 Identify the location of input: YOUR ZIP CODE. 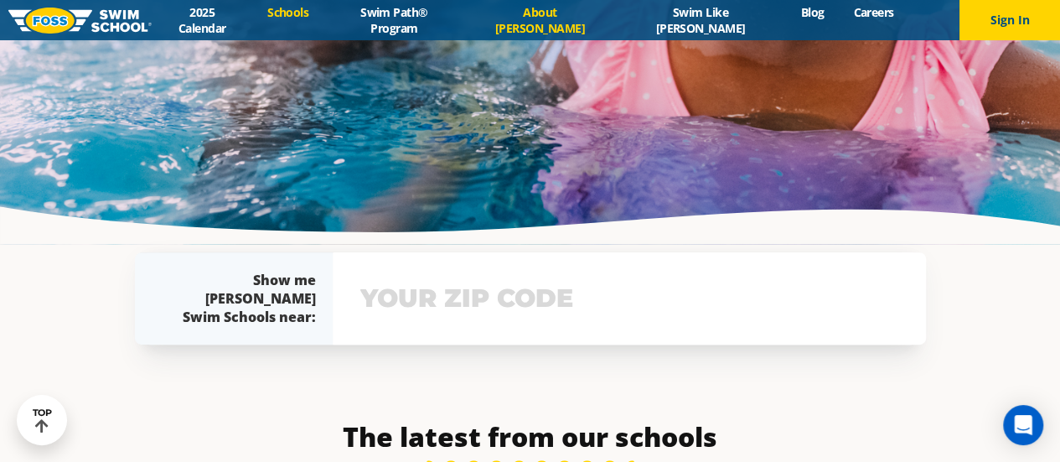
(629, 298).